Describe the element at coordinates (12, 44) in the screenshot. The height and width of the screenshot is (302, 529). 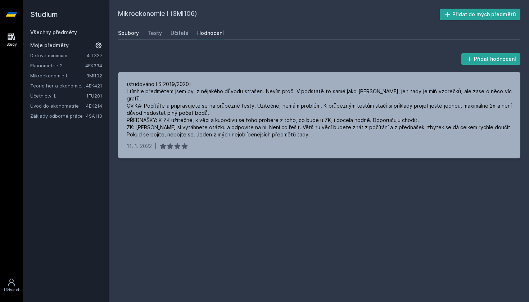
I see `div: Study` at that location.